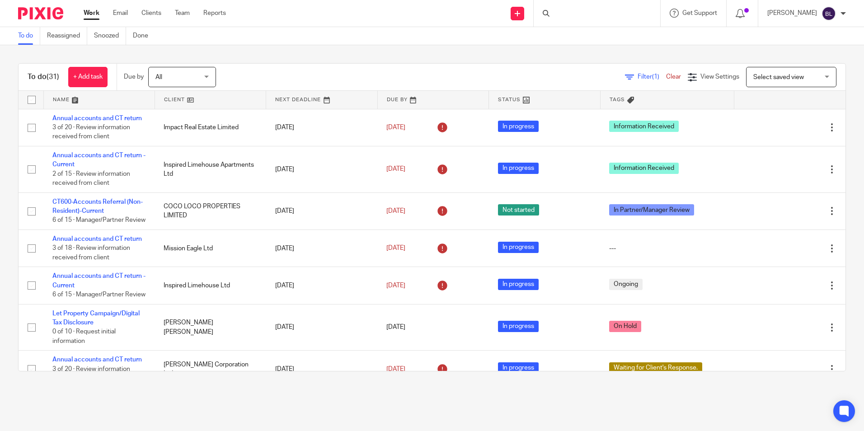  I want to click on a: Email, so click(120, 13).